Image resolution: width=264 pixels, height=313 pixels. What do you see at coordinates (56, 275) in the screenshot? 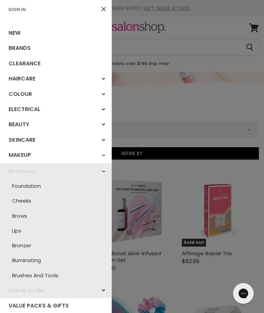
I see `a: Brushes And Tools` at bounding box center [56, 275].